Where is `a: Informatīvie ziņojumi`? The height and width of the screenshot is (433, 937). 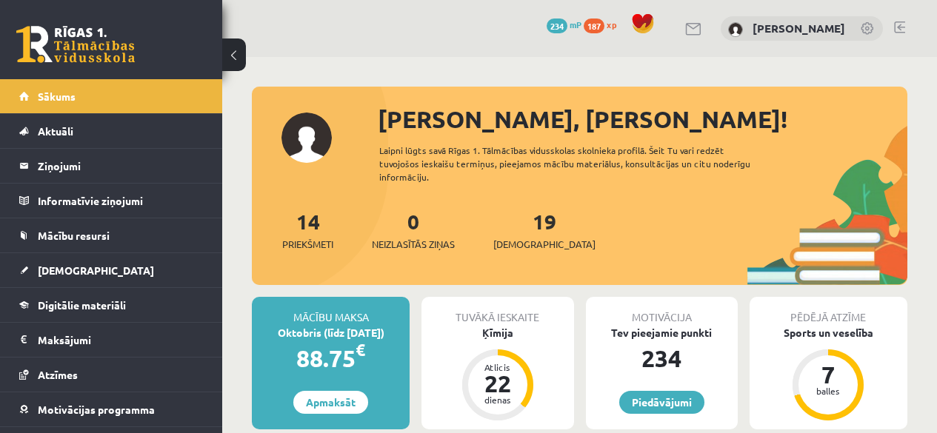
a: Informatīvie ziņojumi is located at coordinates (111, 201).